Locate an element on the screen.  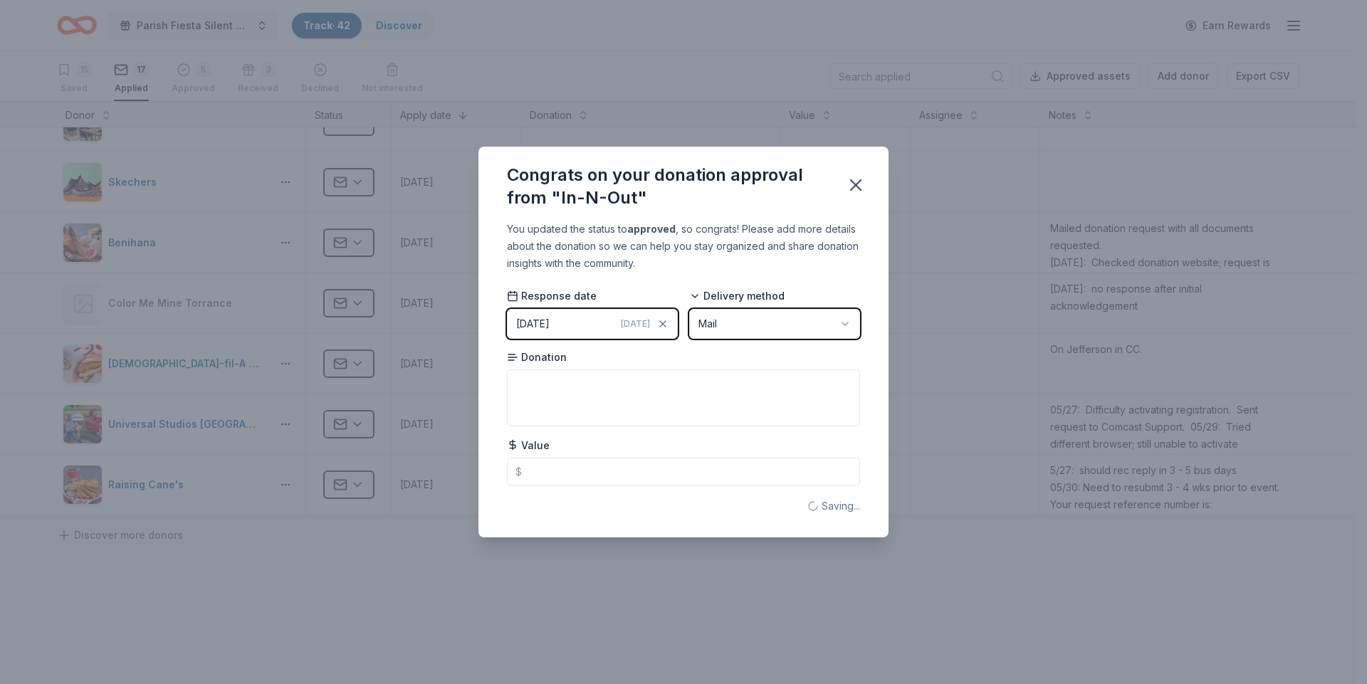
span: Delivery method is located at coordinates (737, 296).